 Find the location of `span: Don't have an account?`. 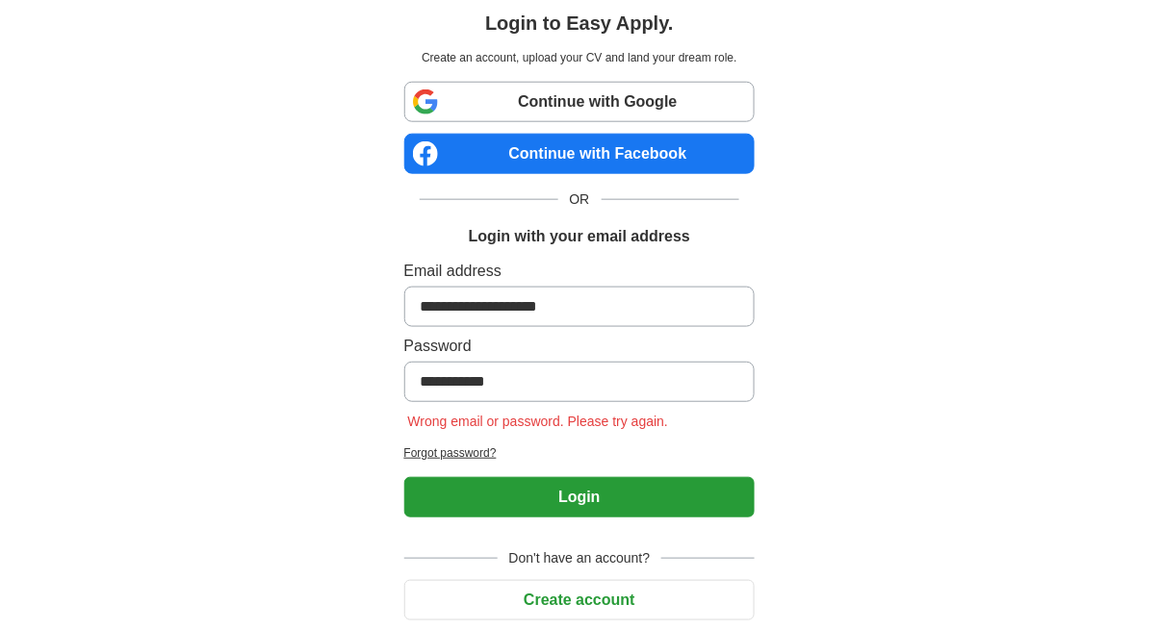

span: Don't have an account? is located at coordinates (579, 562).